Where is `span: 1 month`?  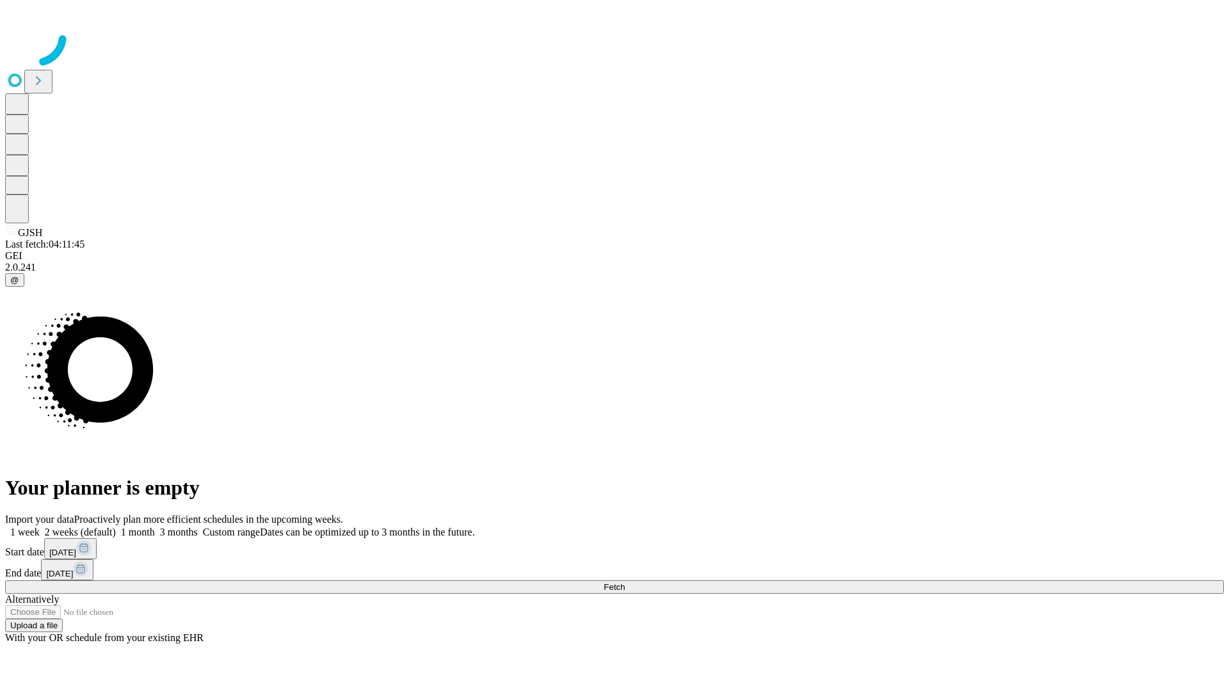 span: 1 month is located at coordinates (138, 532).